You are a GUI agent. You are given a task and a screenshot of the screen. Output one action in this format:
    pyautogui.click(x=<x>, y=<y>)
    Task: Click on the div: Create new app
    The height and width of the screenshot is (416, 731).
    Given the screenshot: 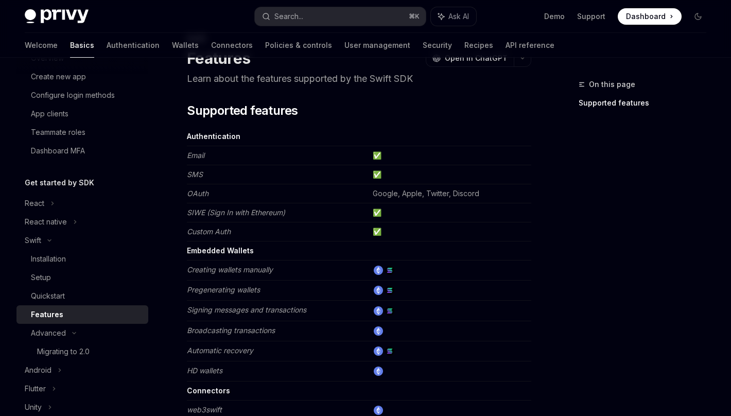 What is the action you would take?
    pyautogui.click(x=58, y=77)
    